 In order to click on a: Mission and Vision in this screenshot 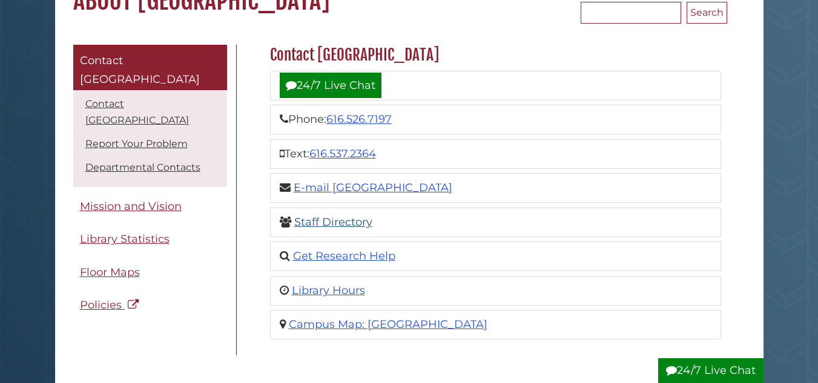, I will do `click(150, 207)`.